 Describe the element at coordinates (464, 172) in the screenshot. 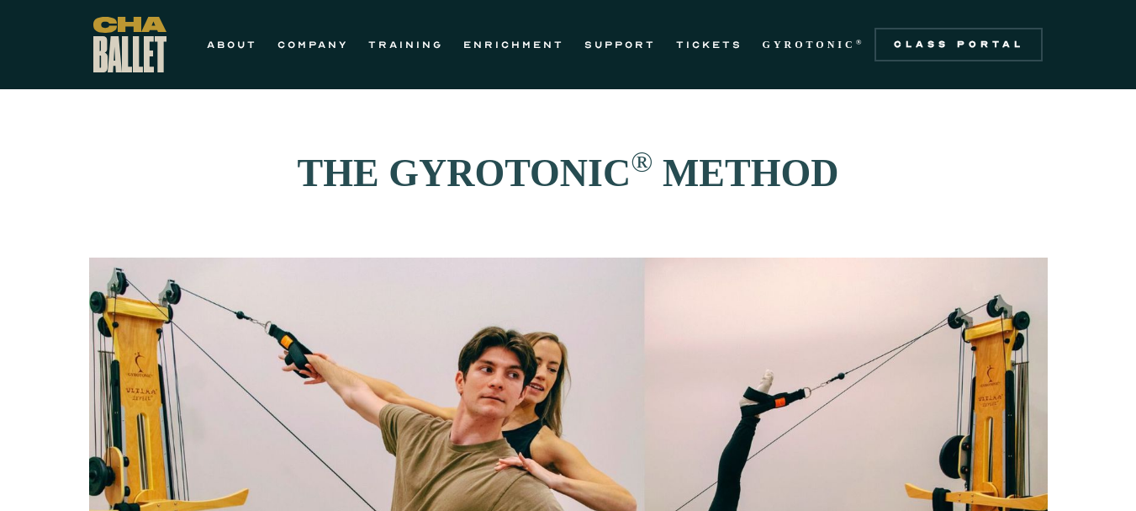

I see `strong: THE GYROTONIC` at that location.